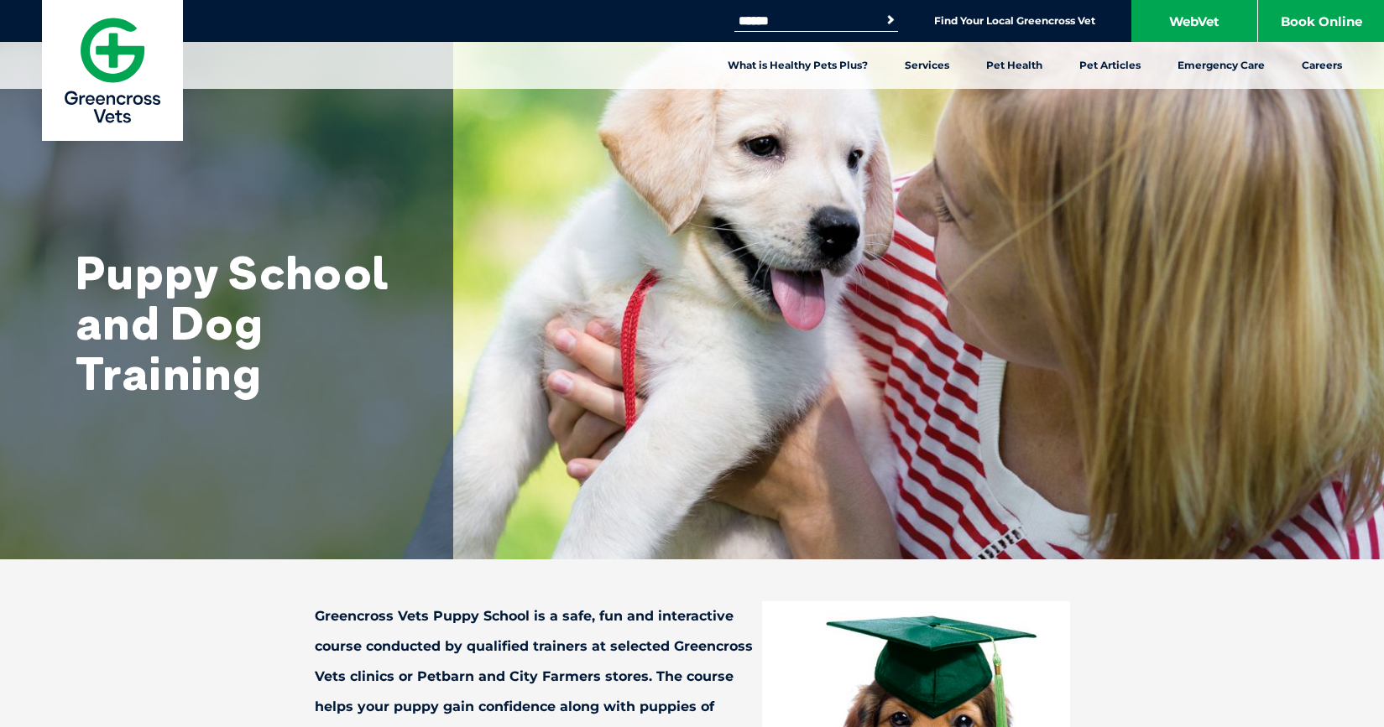 The image size is (1384, 727). Describe the element at coordinates (243, 323) in the screenshot. I see `h1: Puppy School and Dog Training` at that location.